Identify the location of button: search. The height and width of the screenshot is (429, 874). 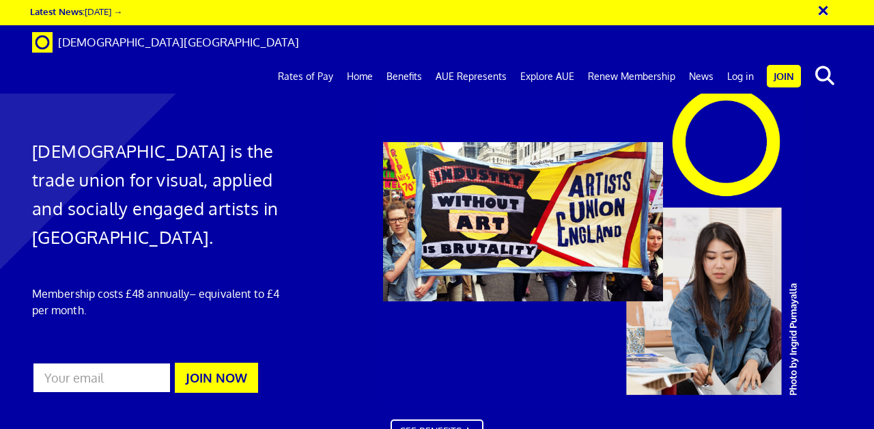
(824, 76).